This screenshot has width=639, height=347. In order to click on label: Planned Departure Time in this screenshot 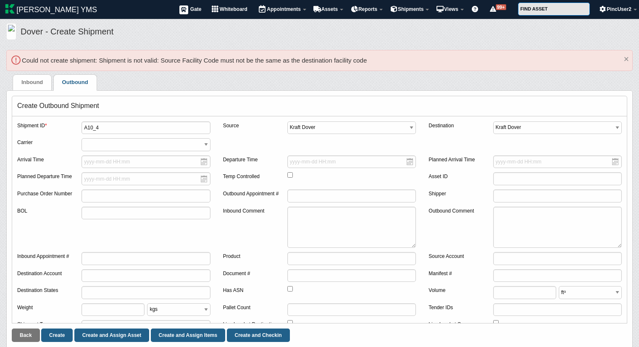, I will do `click(49, 177)`.